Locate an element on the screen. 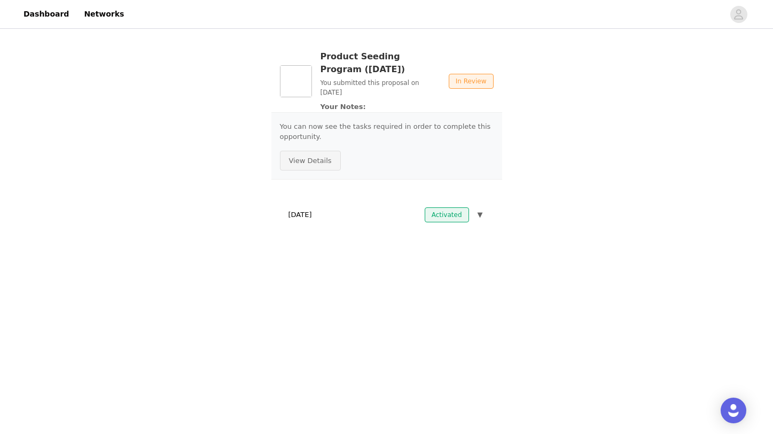 This screenshot has height=434, width=773. span: Activated is located at coordinates (447, 215).